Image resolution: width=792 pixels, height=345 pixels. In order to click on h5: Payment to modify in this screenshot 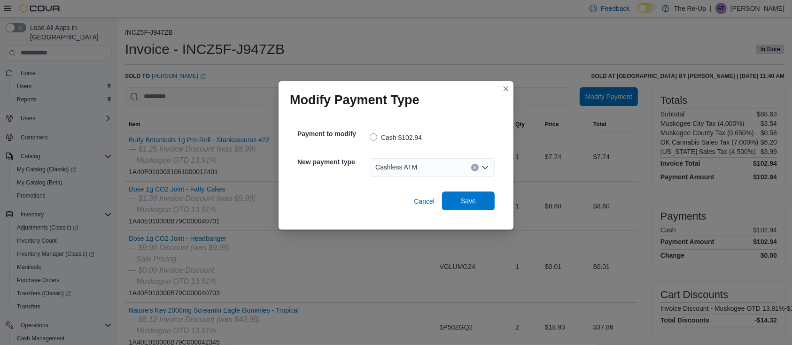, I will do `click(332, 134)`.